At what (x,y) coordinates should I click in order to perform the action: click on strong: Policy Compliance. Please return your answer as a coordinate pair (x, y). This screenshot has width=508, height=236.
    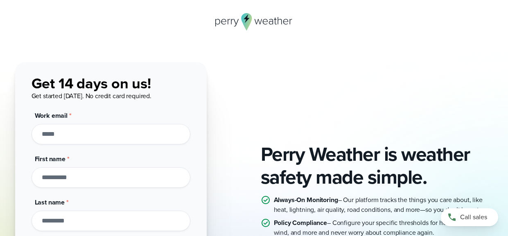
    Looking at the image, I should click on (301, 223).